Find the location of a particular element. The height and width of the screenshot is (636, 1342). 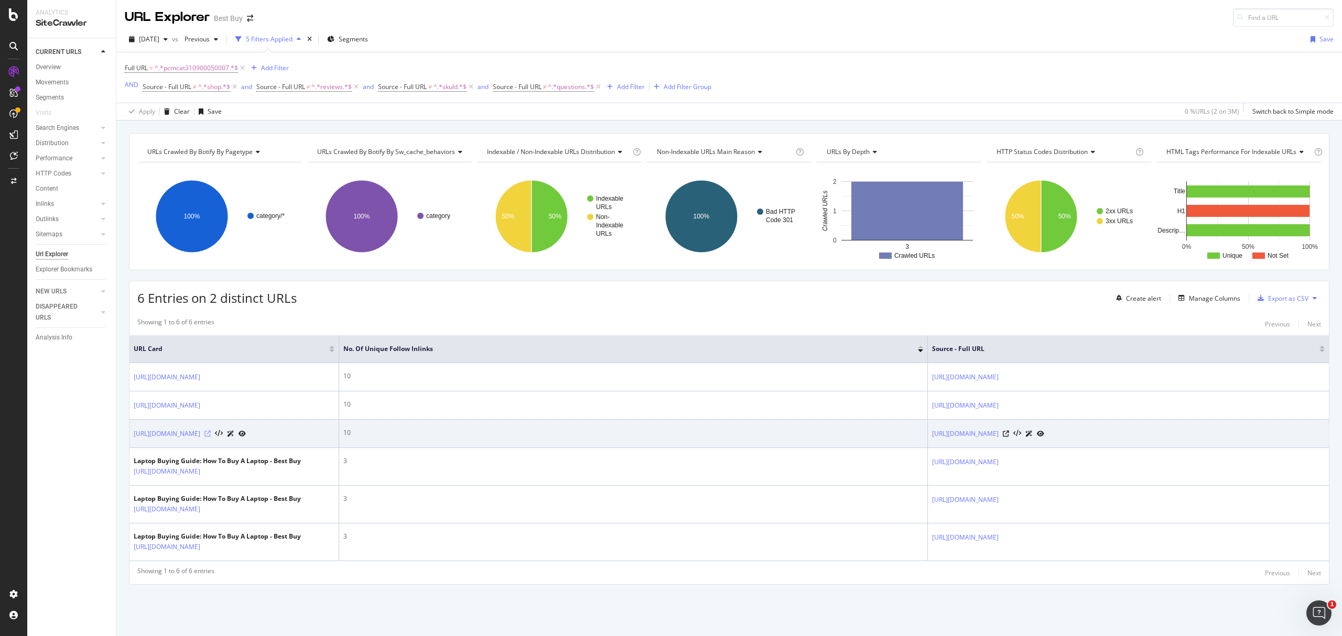

text: Not Set is located at coordinates (1278, 256).